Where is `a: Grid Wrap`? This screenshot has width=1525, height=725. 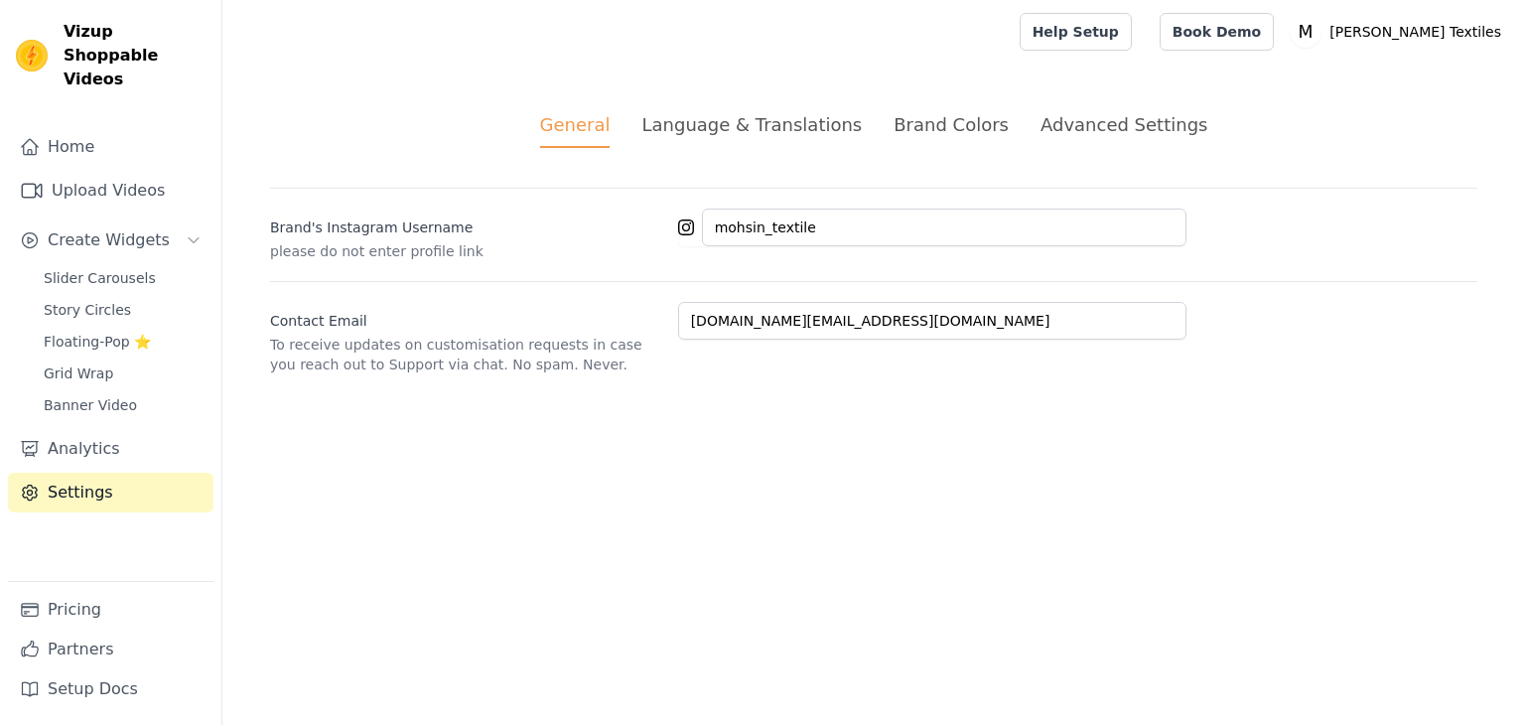
a: Grid Wrap is located at coordinates (122, 373).